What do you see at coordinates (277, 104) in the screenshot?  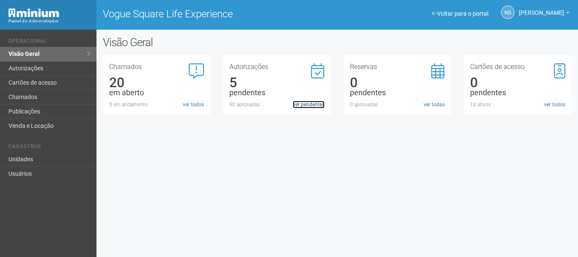 I see `div: 90 aprovadas` at bounding box center [277, 104].